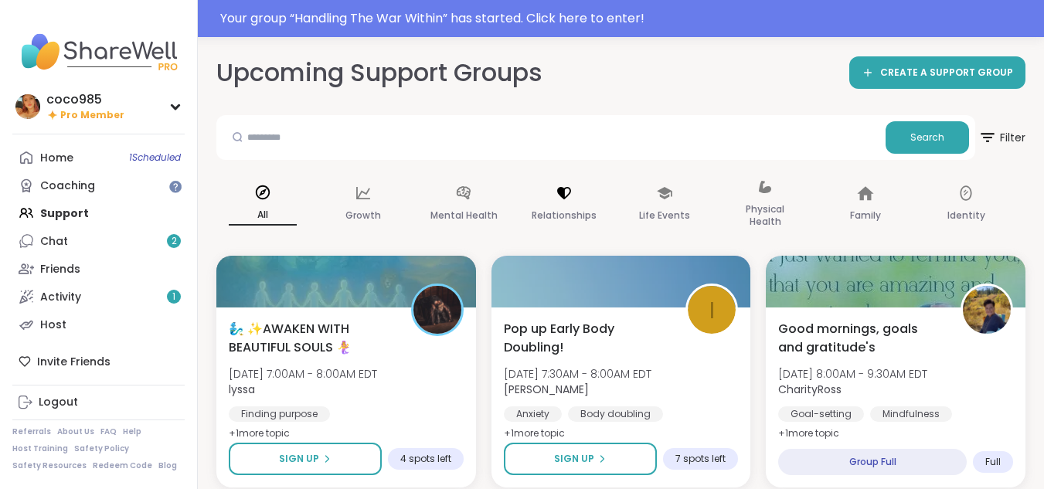 The height and width of the screenshot is (489, 1044). I want to click on div: Goal-setting, so click(821, 414).